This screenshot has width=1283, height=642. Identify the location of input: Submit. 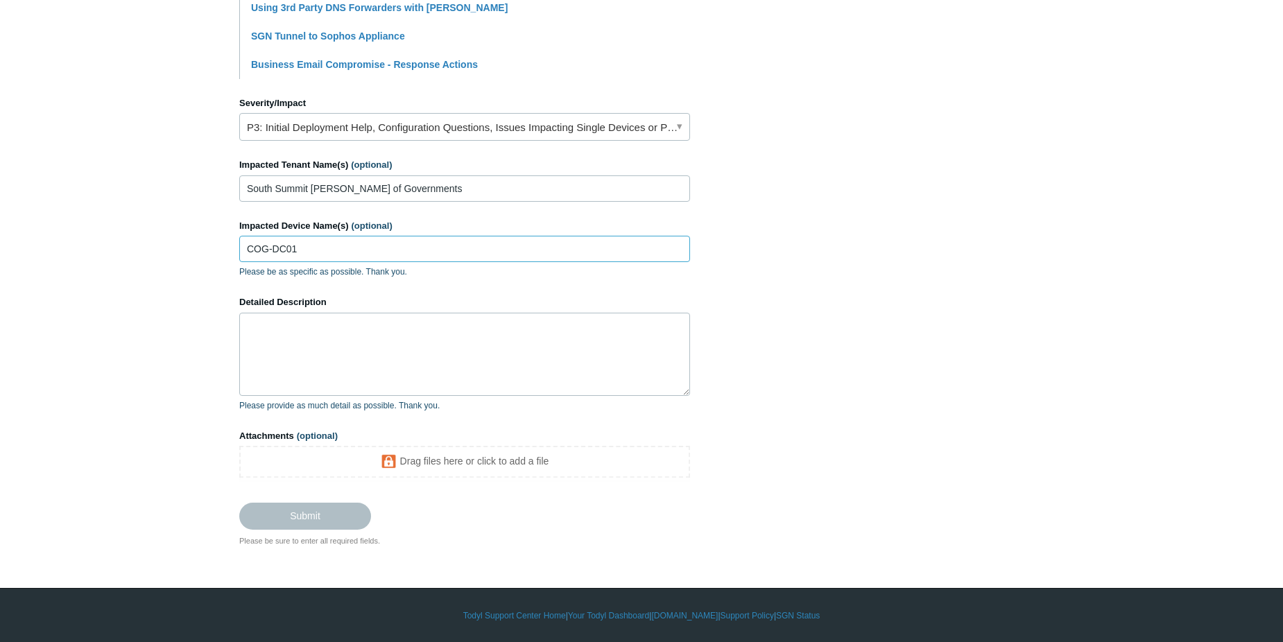
(305, 516).